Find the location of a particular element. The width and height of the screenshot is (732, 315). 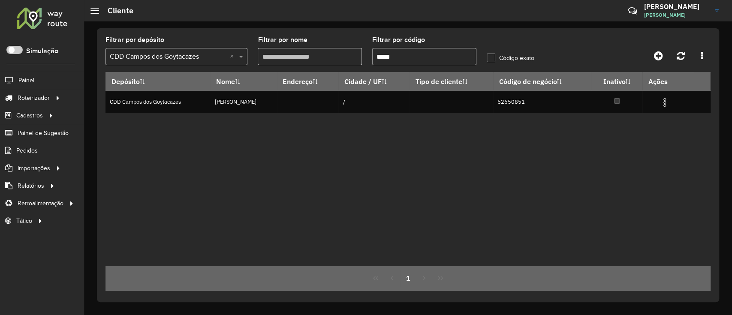

span: Retroalimentação is located at coordinates (40, 203).